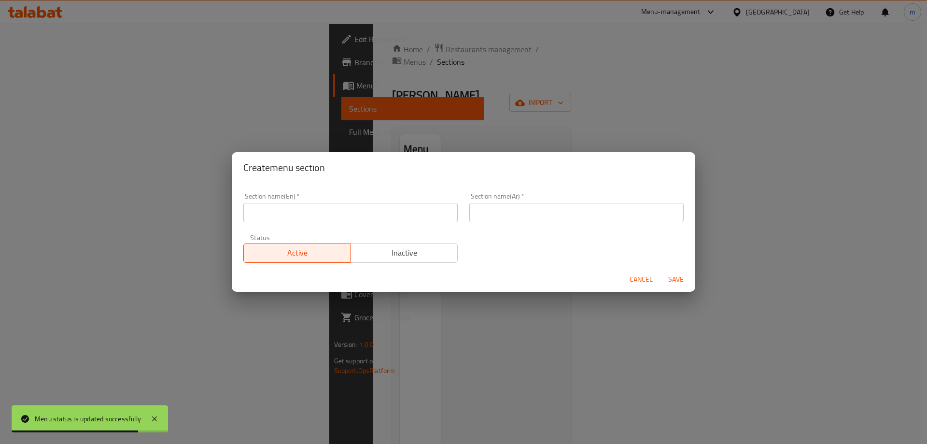  What do you see at coordinates (676, 279) in the screenshot?
I see `button: Save` at bounding box center [676, 279].